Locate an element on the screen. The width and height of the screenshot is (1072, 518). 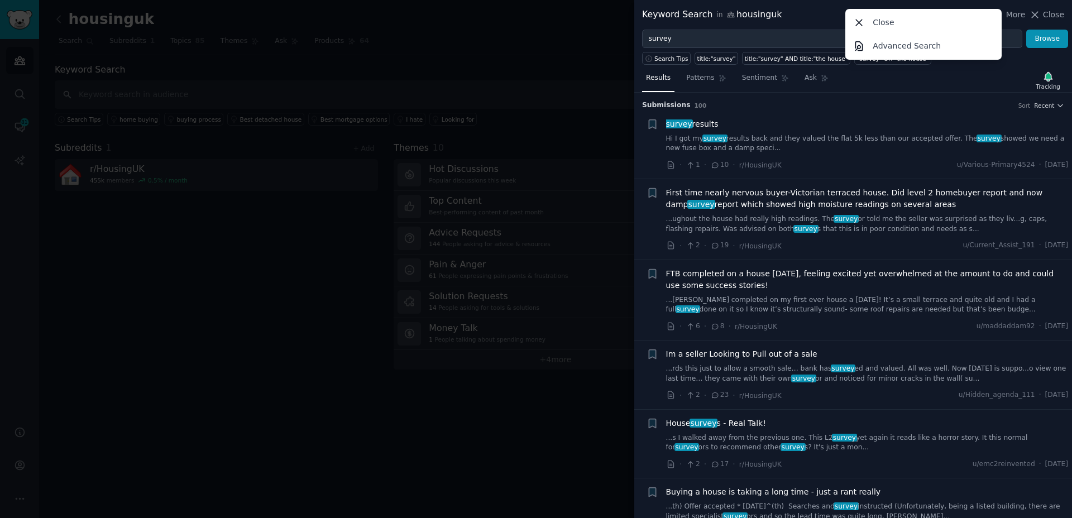
span: More is located at coordinates (1015, 15).